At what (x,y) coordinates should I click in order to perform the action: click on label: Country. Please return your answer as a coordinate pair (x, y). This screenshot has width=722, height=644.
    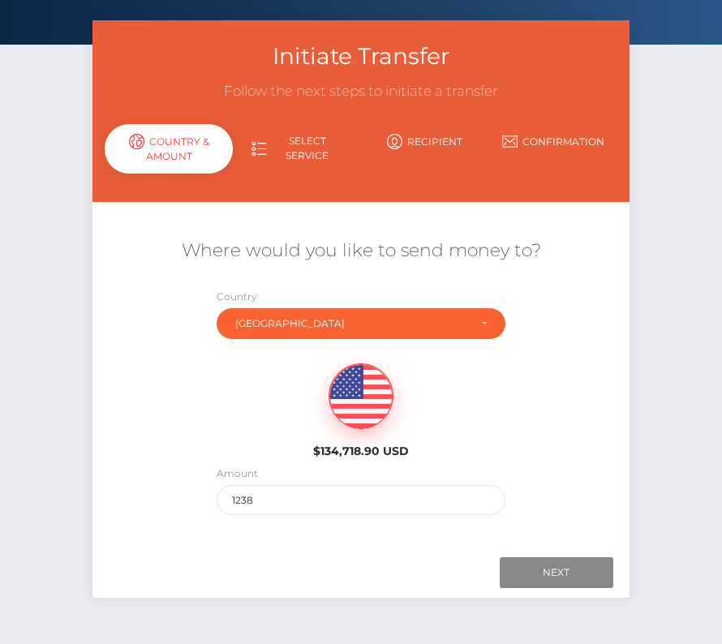
    Looking at the image, I should click on (237, 297).